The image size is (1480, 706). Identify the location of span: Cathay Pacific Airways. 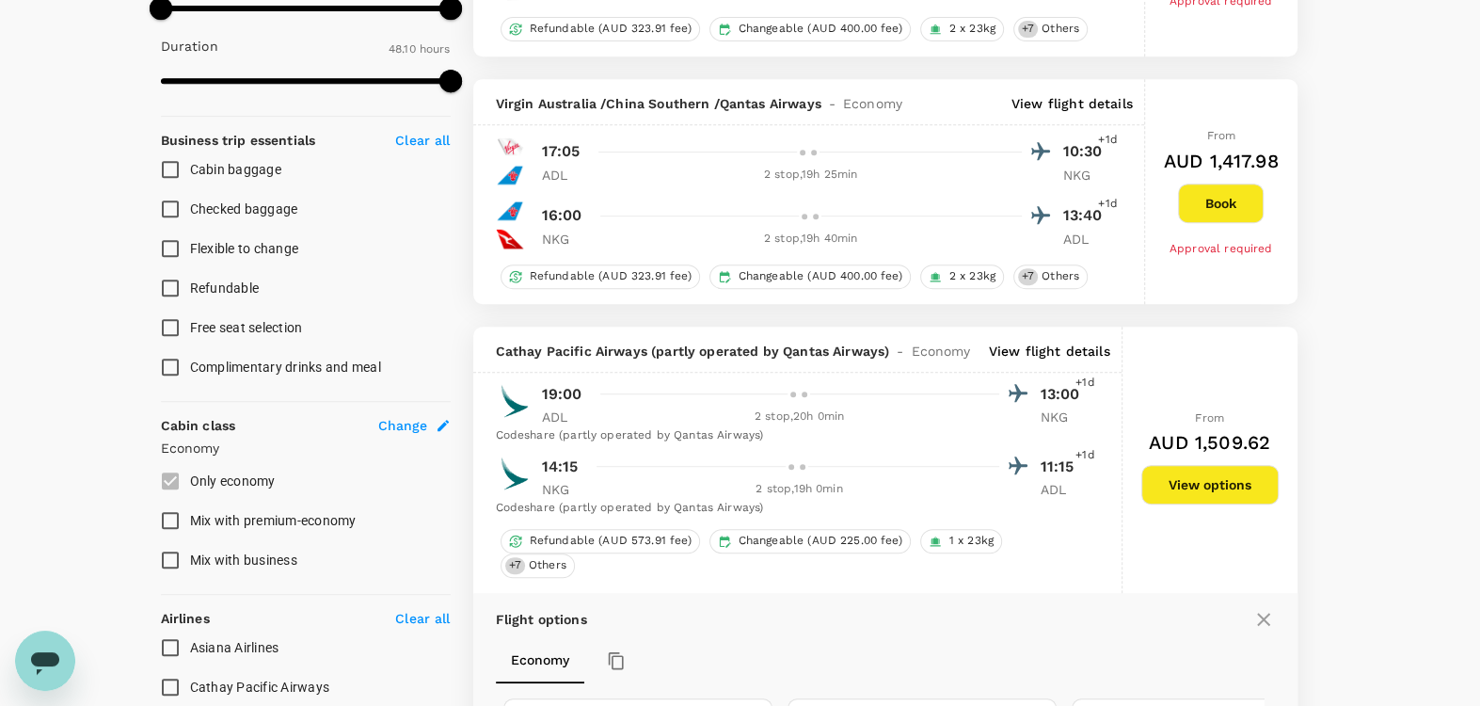
(260, 687).